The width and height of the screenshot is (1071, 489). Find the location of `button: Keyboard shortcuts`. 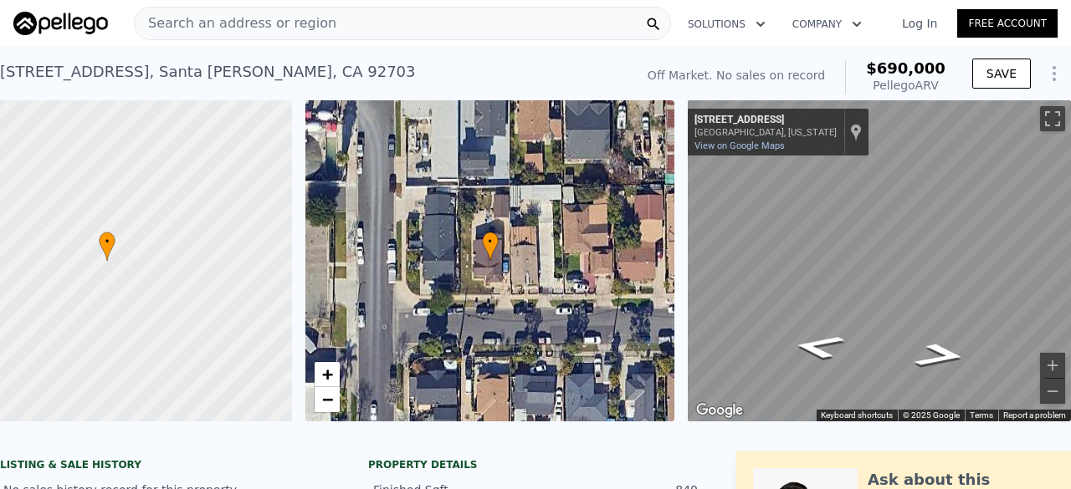

button: Keyboard shortcuts is located at coordinates (857, 416).